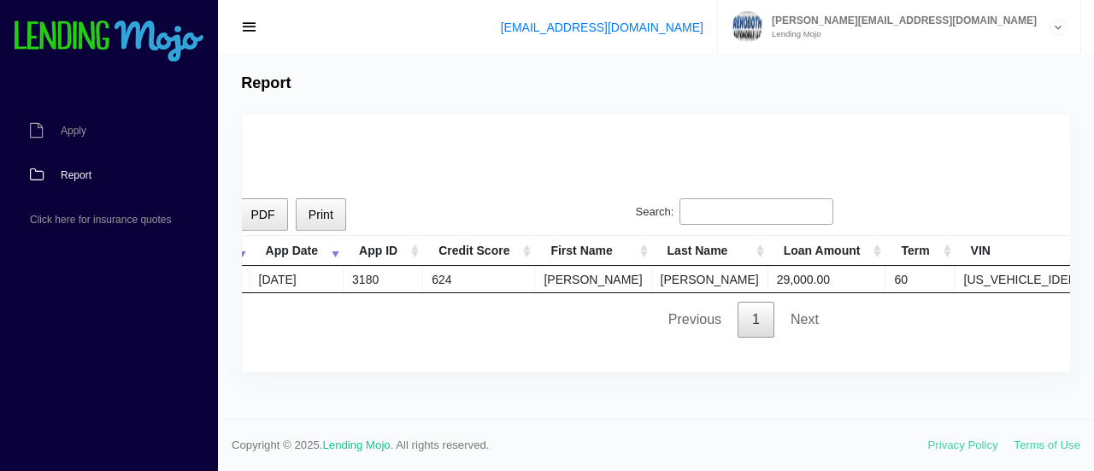  I want to click on button: PDF, so click(263, 215).